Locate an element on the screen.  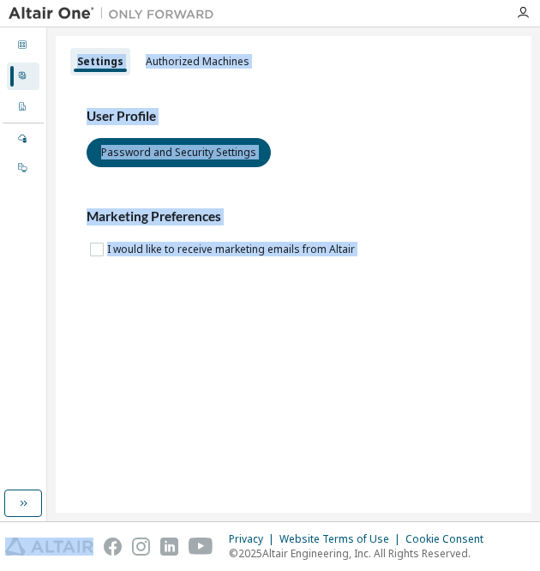
div: Dashboard is located at coordinates (23, 45).